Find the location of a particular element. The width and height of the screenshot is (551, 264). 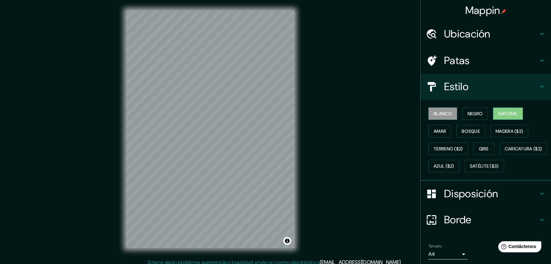

button: Negro is located at coordinates (475, 114).